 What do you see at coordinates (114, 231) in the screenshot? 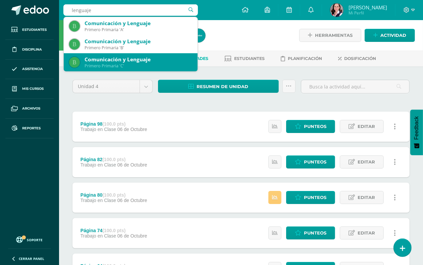
I see `div: Página 74` at bounding box center [114, 231].